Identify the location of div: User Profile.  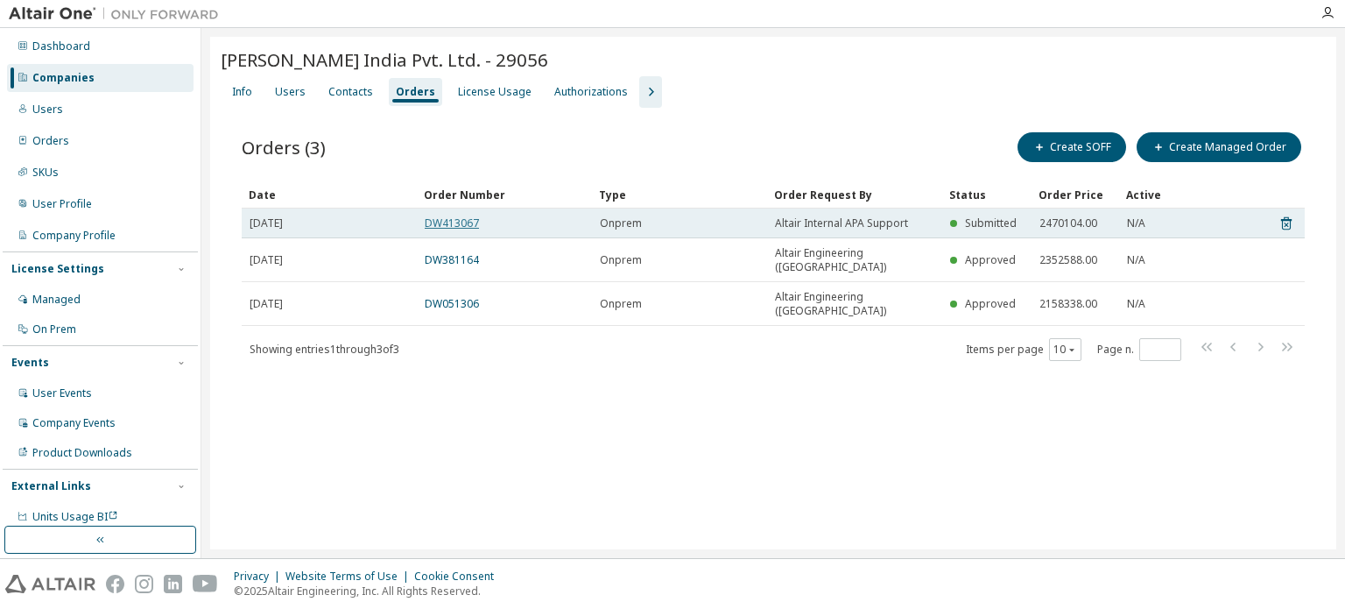
(62, 204).